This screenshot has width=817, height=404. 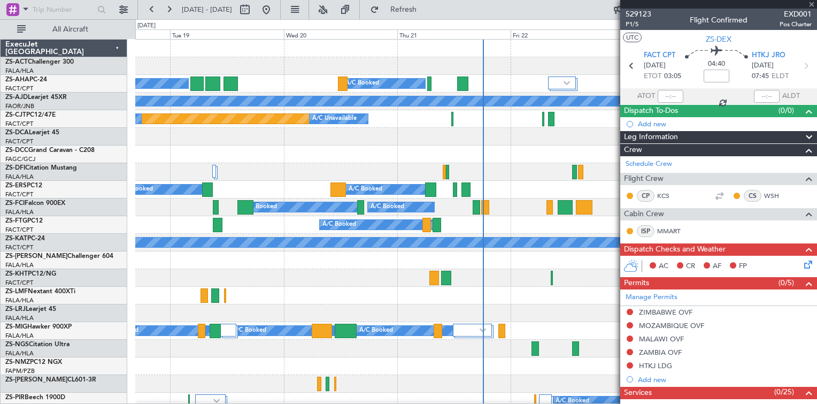 I want to click on span: ZS-DCC, so click(x=17, y=150).